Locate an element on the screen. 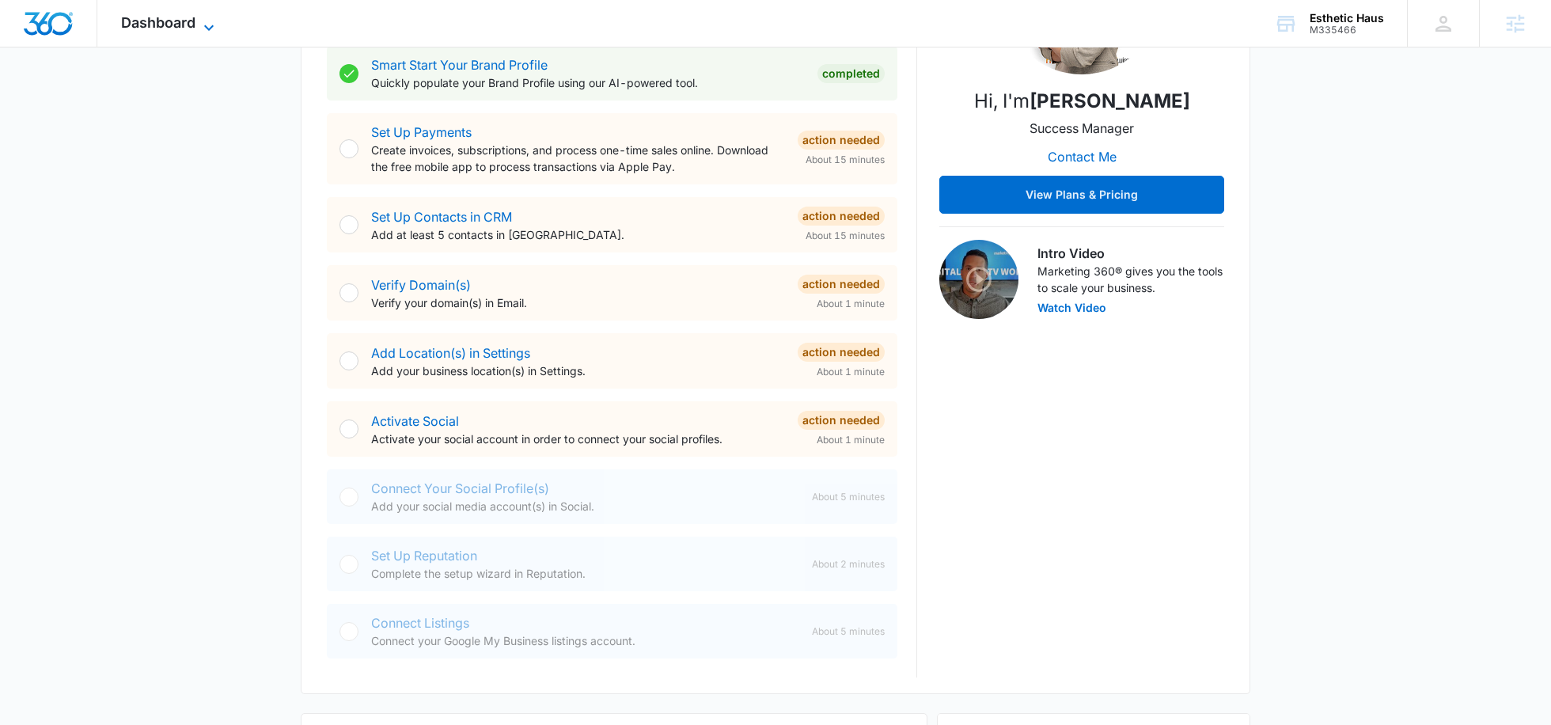  h3: Intro Video is located at coordinates (1131, 253).